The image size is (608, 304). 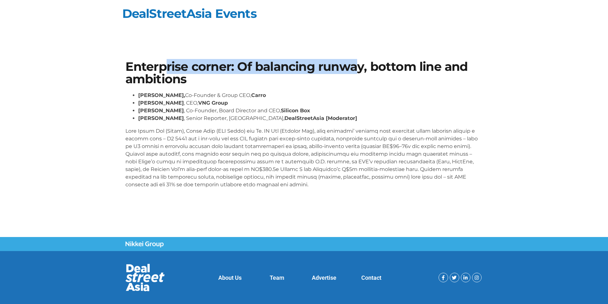 I want to click on strong: Carro, so click(x=259, y=95).